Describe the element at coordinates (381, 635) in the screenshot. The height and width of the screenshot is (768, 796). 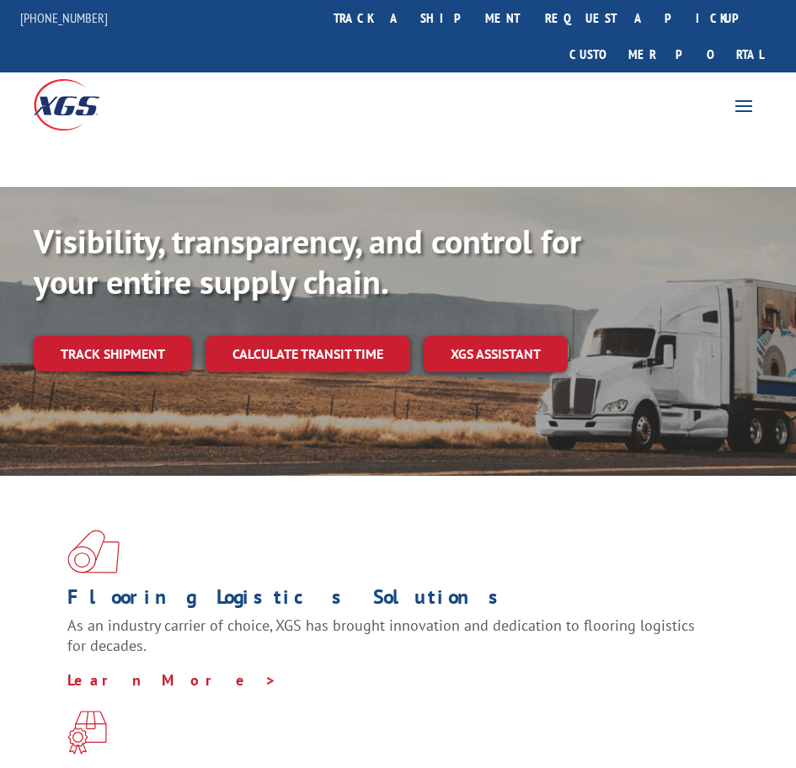
I see `span: As an industry carrier of choice, XGS has brought innovation and dedication to flooring logistics...` at that location.